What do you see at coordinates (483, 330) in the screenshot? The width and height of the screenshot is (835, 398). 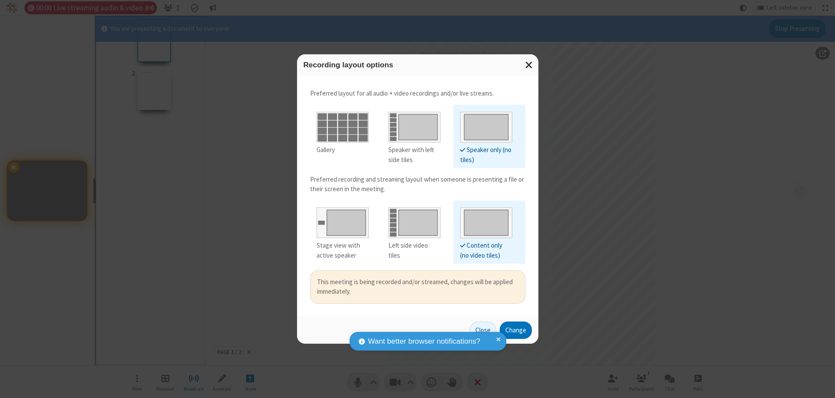 I see `button: Close` at bounding box center [483, 330].